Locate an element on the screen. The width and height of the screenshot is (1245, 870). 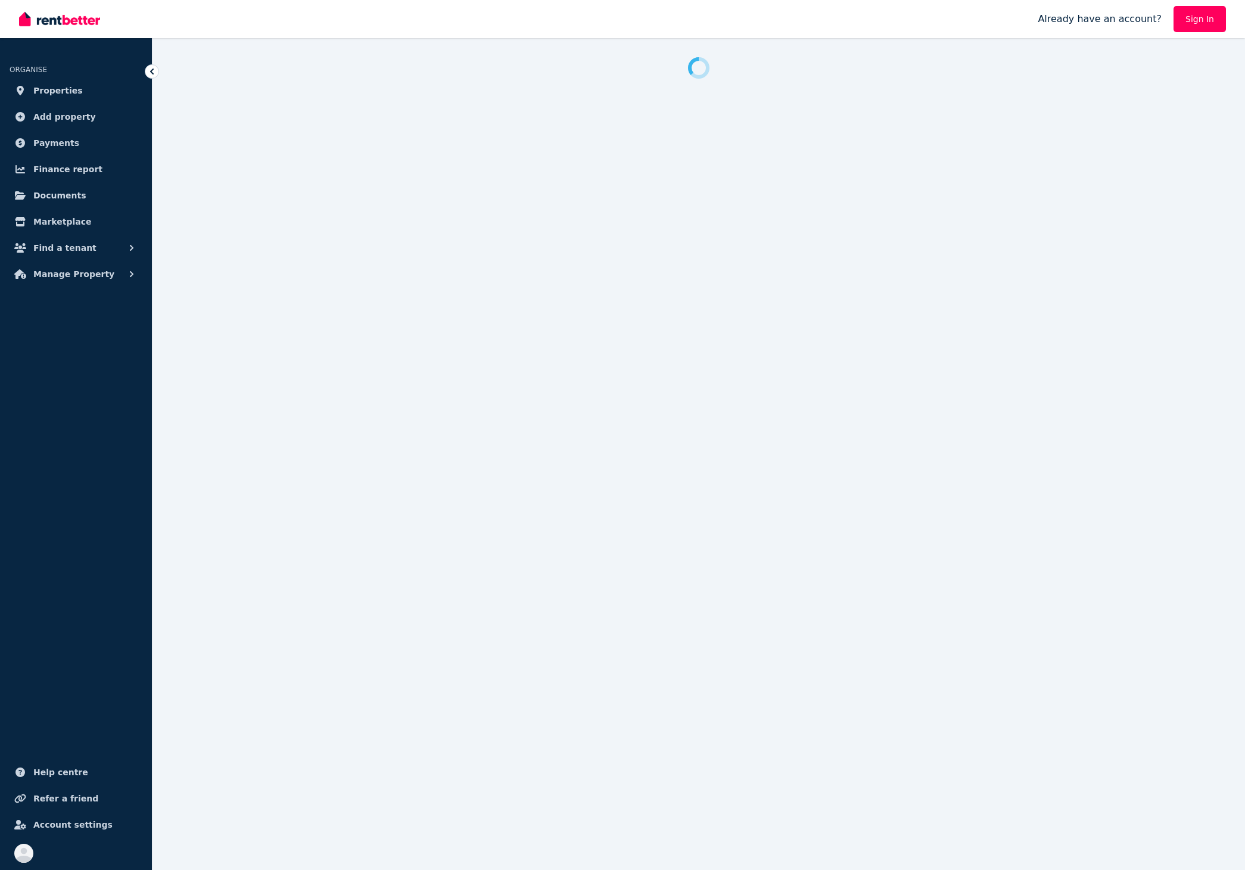
span: Marketplace is located at coordinates (62, 222).